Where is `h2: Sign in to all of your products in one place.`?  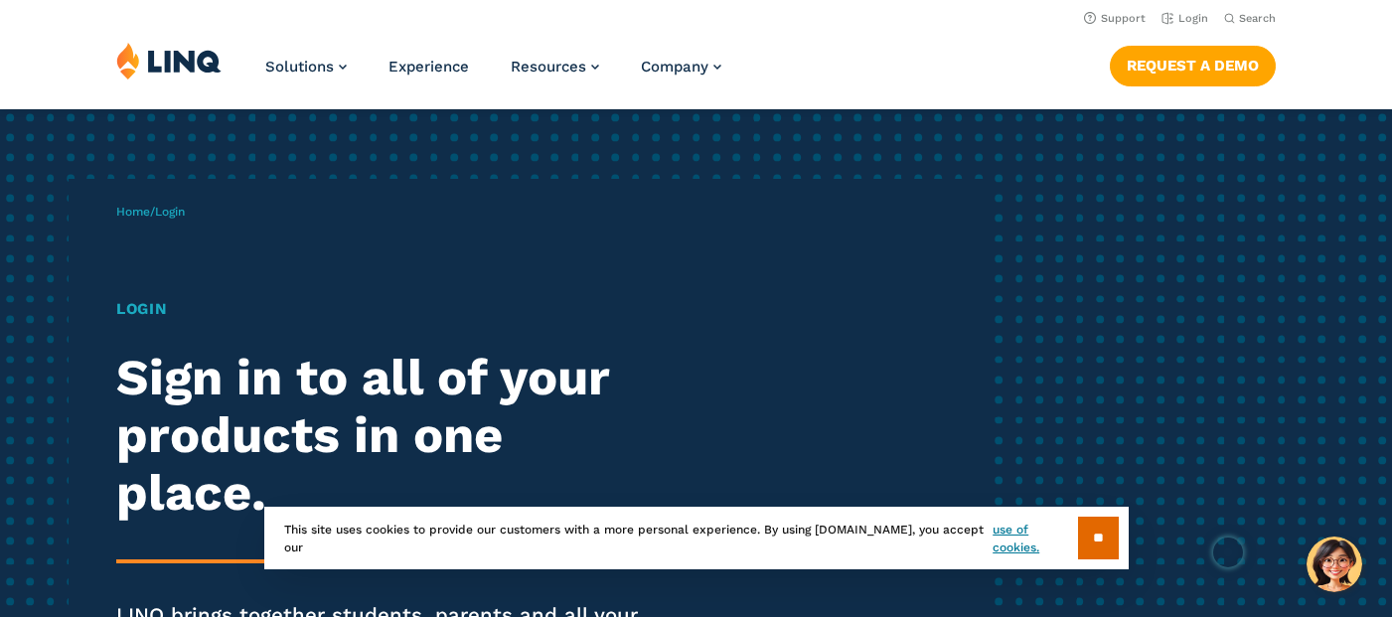
h2: Sign in to all of your products in one place. is located at coordinates (385, 435).